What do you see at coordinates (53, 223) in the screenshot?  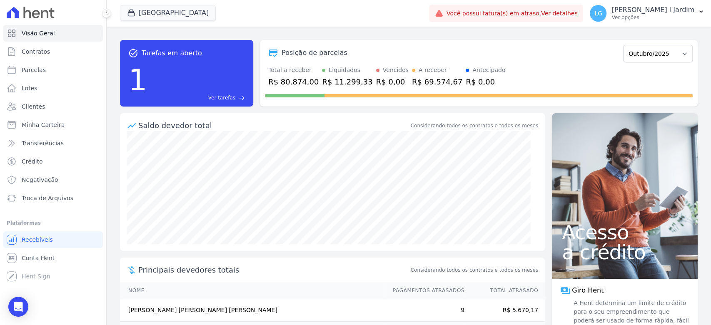 I see `div: Plataformas` at bounding box center [53, 223].